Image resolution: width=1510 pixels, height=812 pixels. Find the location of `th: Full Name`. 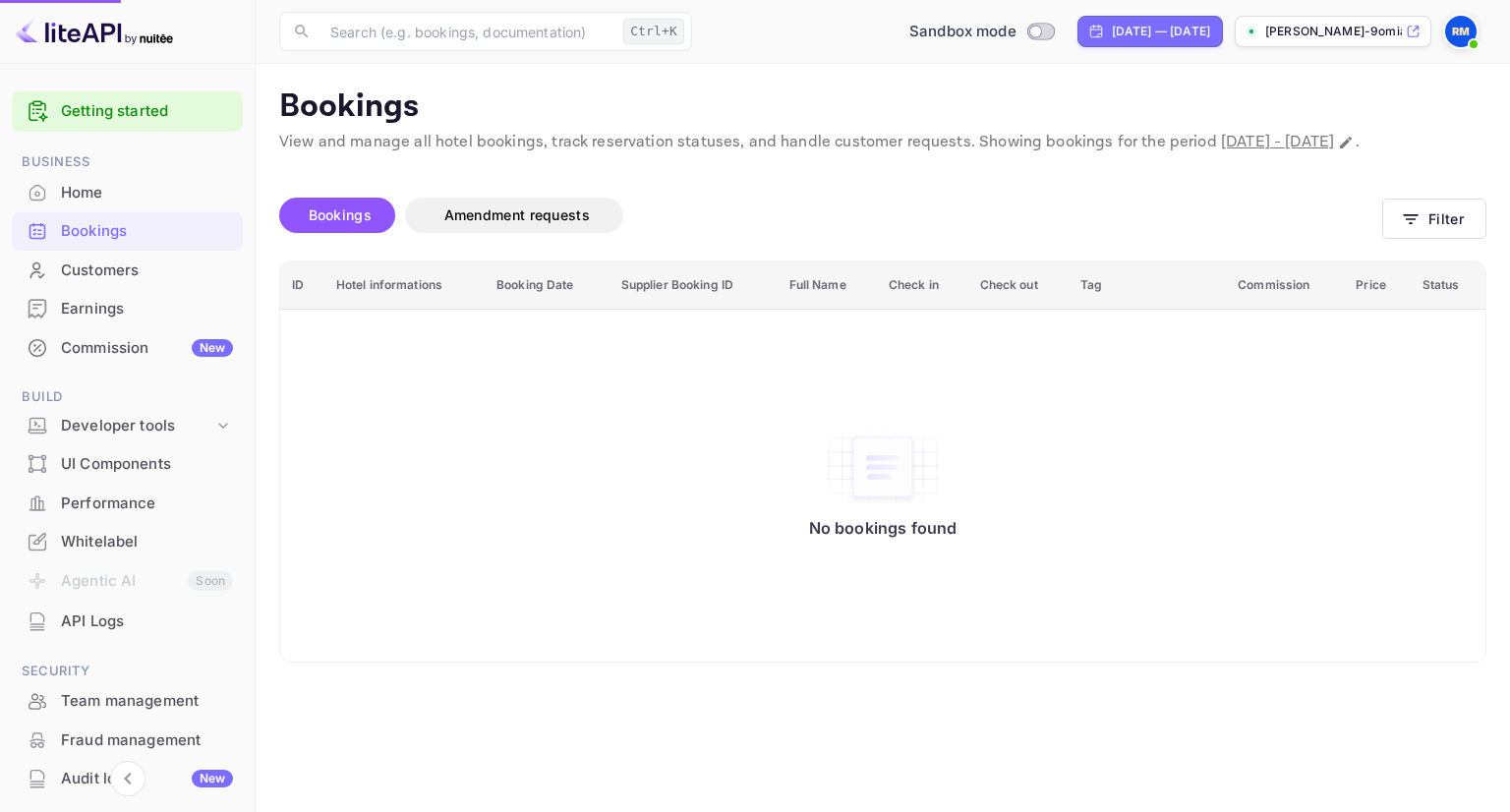

th: Full Name is located at coordinates (826, 285).